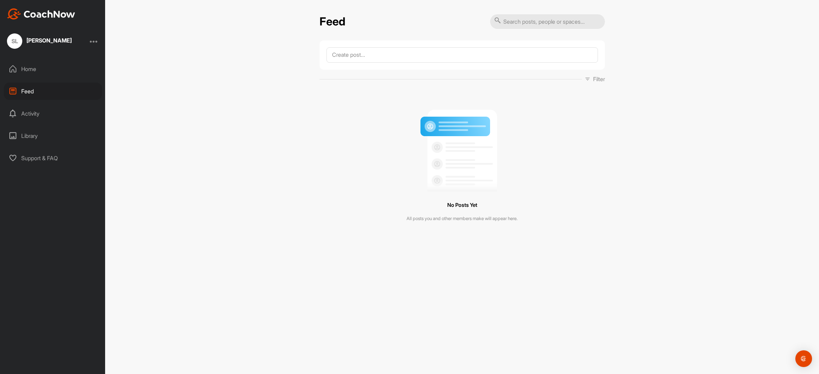  Describe the element at coordinates (53, 91) in the screenshot. I see `div: Feed` at that location.